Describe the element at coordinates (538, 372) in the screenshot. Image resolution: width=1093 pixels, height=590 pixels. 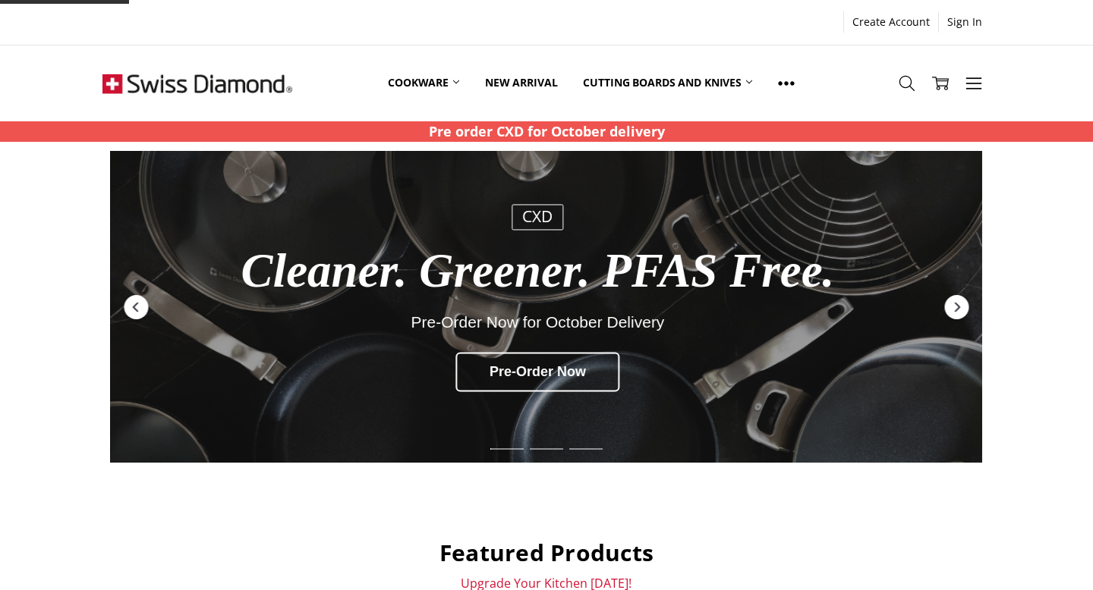
I see `div: Pre-Order Now` at that location.